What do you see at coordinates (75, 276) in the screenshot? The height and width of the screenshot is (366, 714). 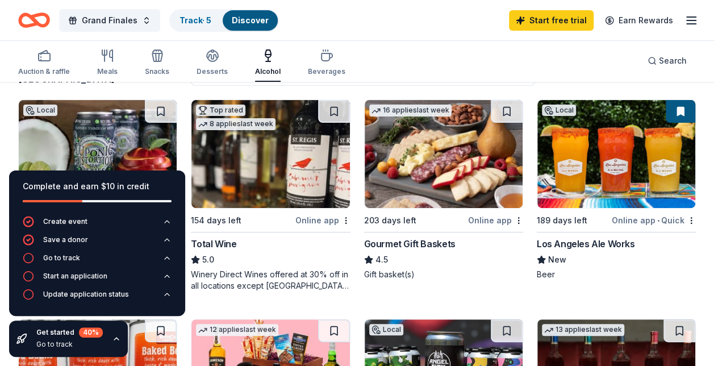 I see `div: Start an application` at bounding box center [75, 276].